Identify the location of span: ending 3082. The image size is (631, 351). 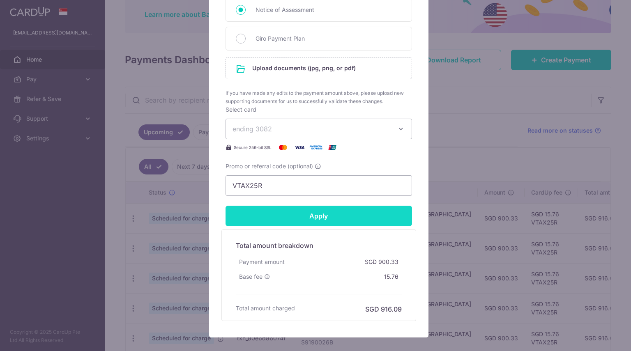
(252, 129).